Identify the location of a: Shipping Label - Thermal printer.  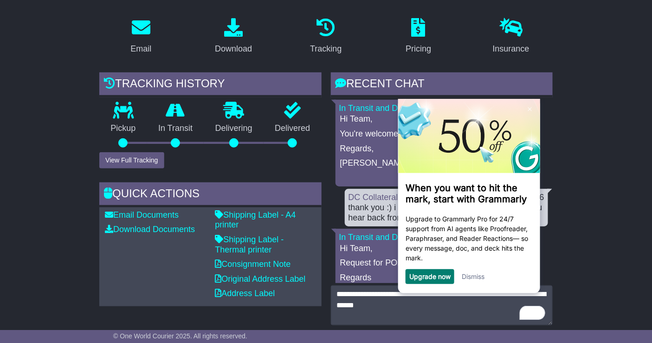
(249, 245).